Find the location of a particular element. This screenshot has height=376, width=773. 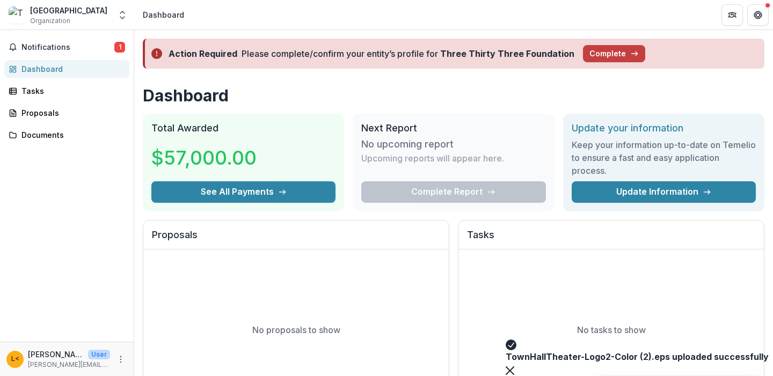

a: Update Information is located at coordinates (663, 192).